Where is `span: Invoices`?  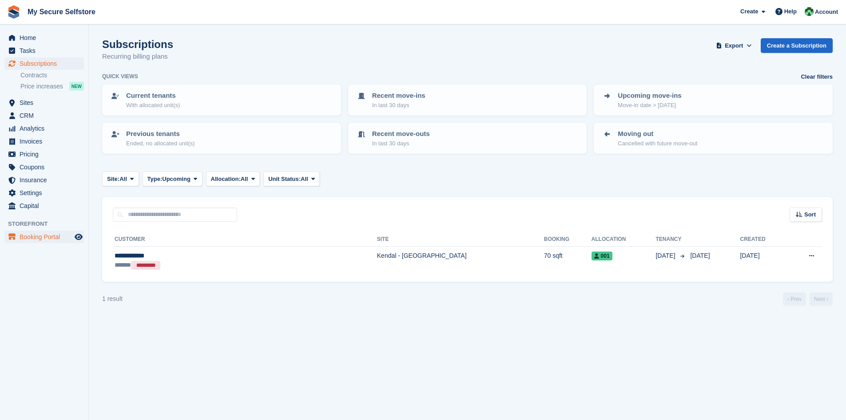 span: Invoices is located at coordinates (46, 141).